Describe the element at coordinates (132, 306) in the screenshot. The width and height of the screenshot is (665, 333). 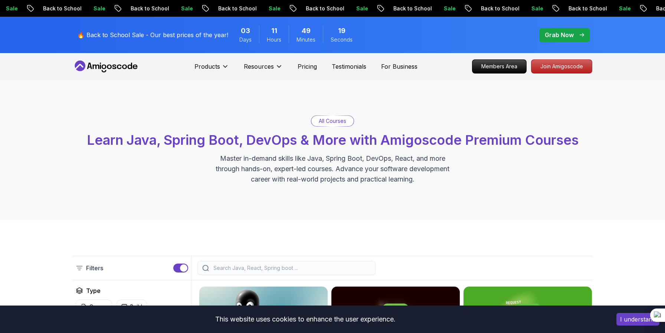
I see `button: Build` at that location.